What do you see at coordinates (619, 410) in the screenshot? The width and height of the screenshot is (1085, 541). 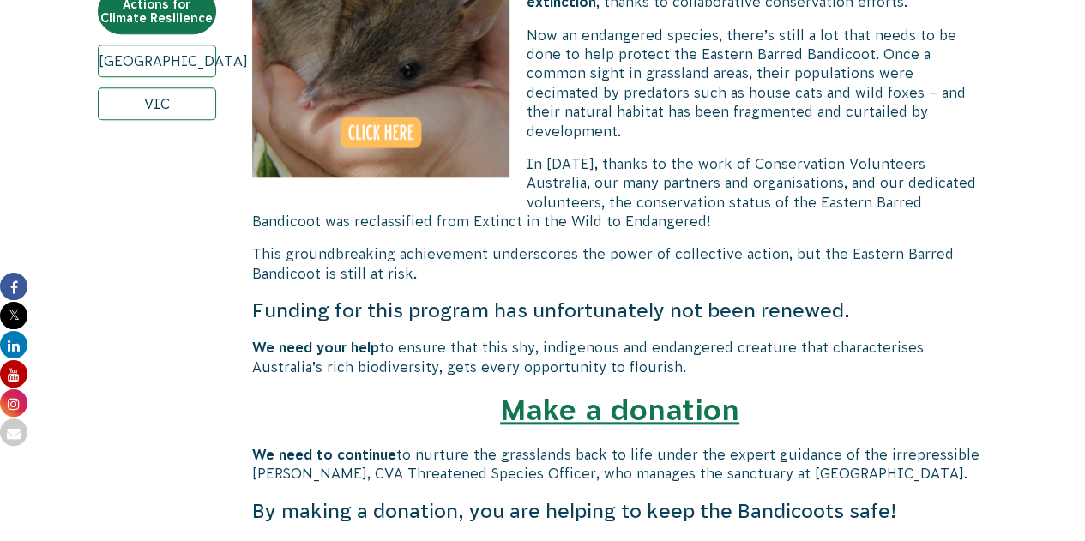 I see `a: Make a donation` at bounding box center [619, 410].